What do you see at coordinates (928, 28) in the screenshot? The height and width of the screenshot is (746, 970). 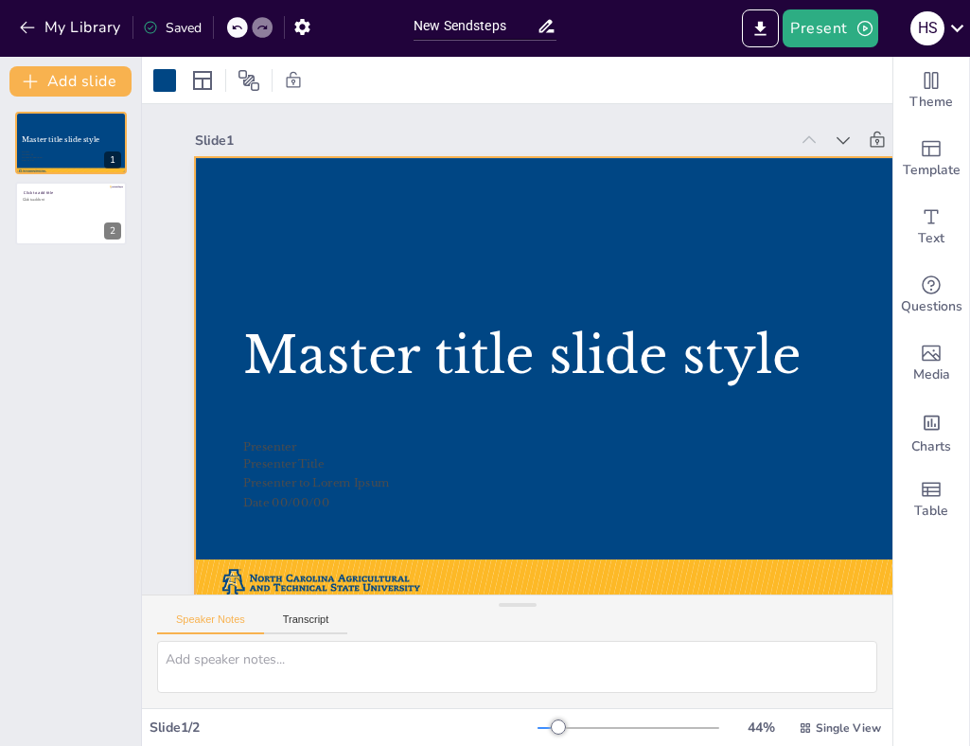 I see `div: h s` at bounding box center [928, 28].